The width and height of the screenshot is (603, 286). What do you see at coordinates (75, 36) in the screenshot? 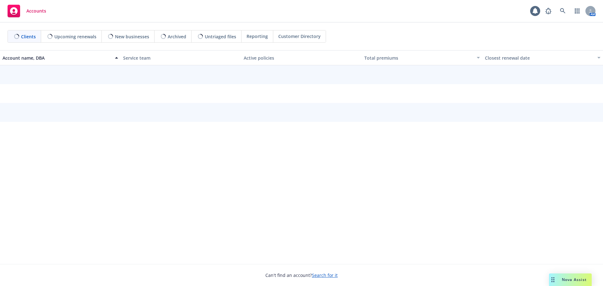
I see `span: Upcoming renewals` at bounding box center [75, 36].